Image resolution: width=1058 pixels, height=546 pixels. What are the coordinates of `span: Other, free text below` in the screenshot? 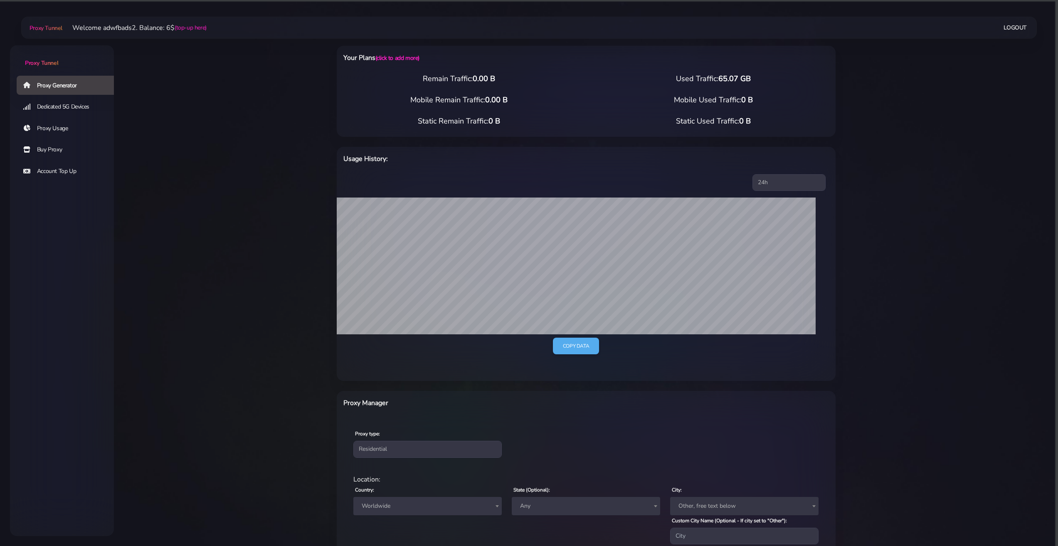 It's located at (744, 506).